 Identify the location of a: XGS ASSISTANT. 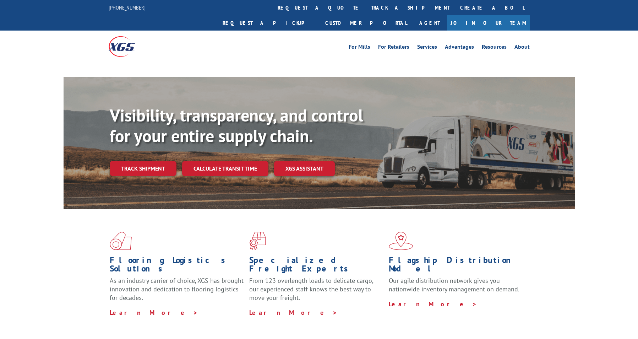
(304, 168).